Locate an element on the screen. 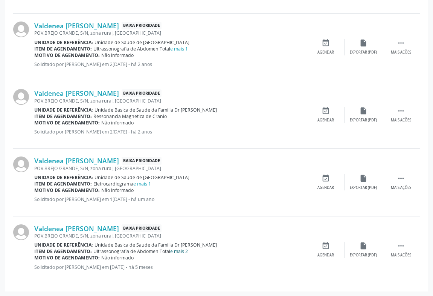 The image size is (433, 296). span: Ressonancia Magnetica de Cranio is located at coordinates (130, 116).